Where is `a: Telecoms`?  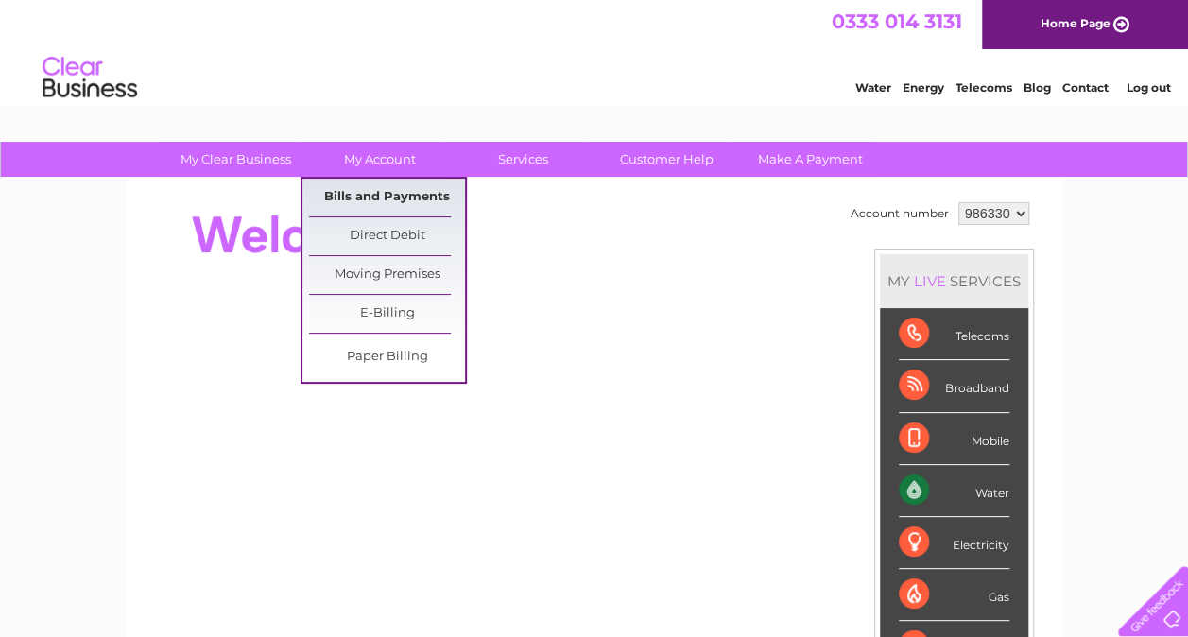
a: Telecoms is located at coordinates (984, 87).